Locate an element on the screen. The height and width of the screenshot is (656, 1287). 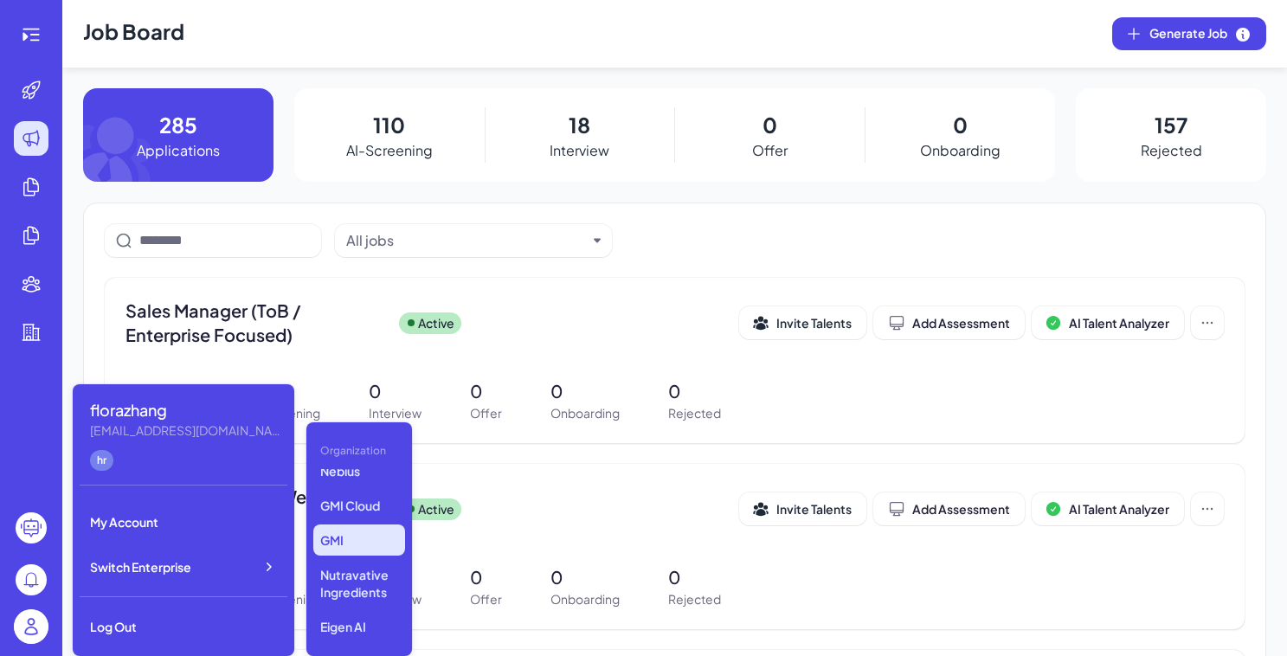
img: user_logo.png is located at coordinates (31, 627).